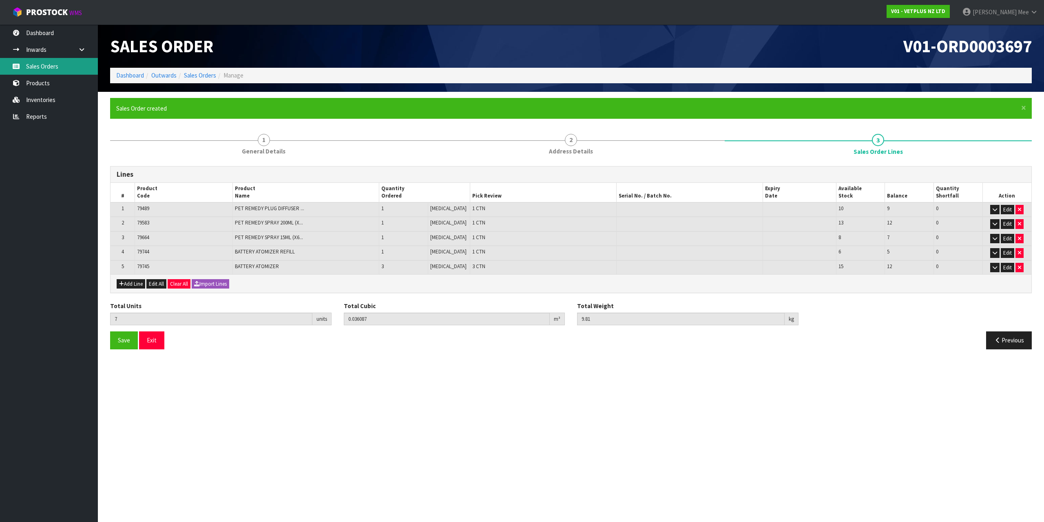  Describe the element at coordinates (162, 46) in the screenshot. I see `span: Sales Order` at that location.